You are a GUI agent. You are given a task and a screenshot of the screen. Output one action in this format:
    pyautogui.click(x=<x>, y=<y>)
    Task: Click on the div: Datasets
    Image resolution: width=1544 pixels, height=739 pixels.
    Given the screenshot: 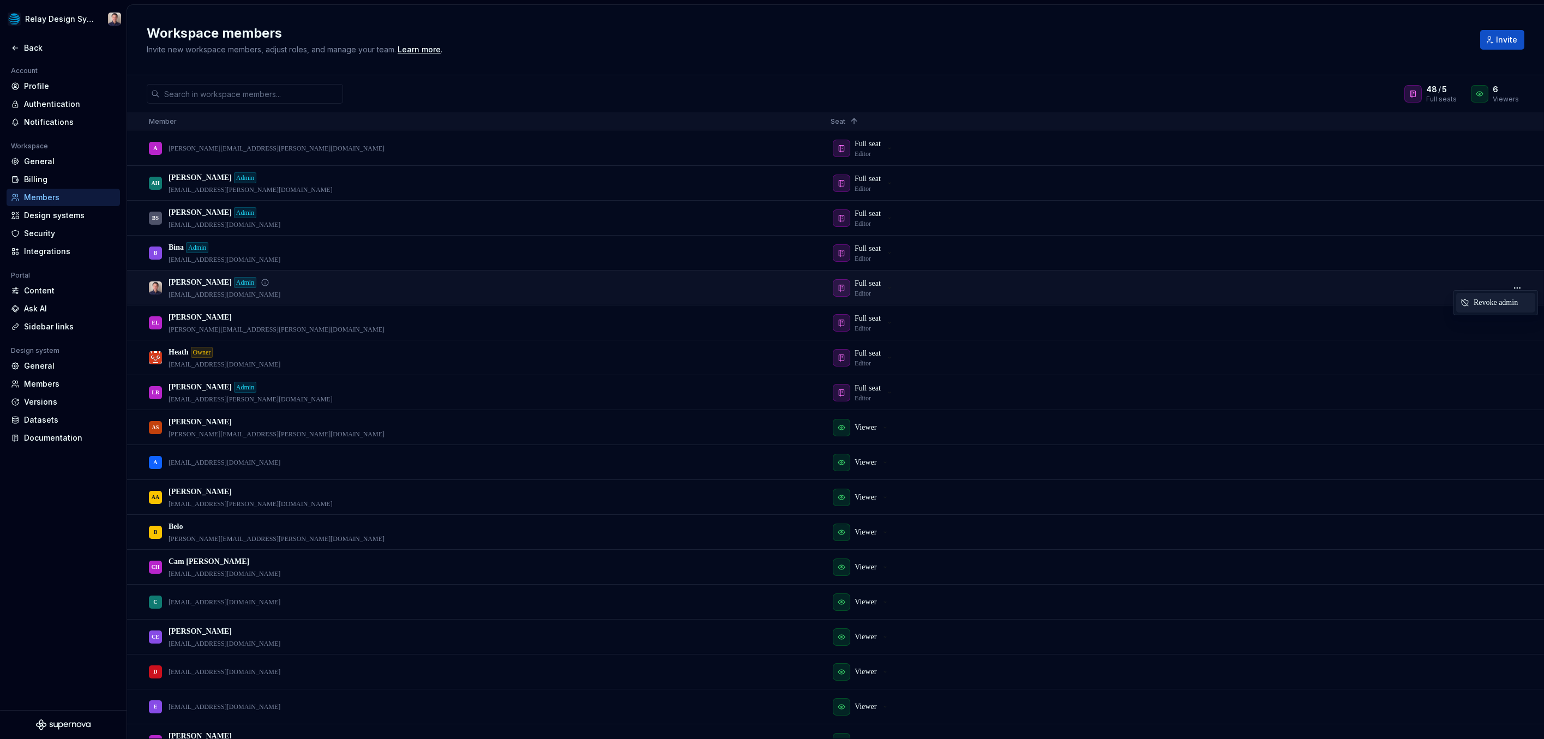 What is the action you would take?
    pyautogui.click(x=70, y=420)
    